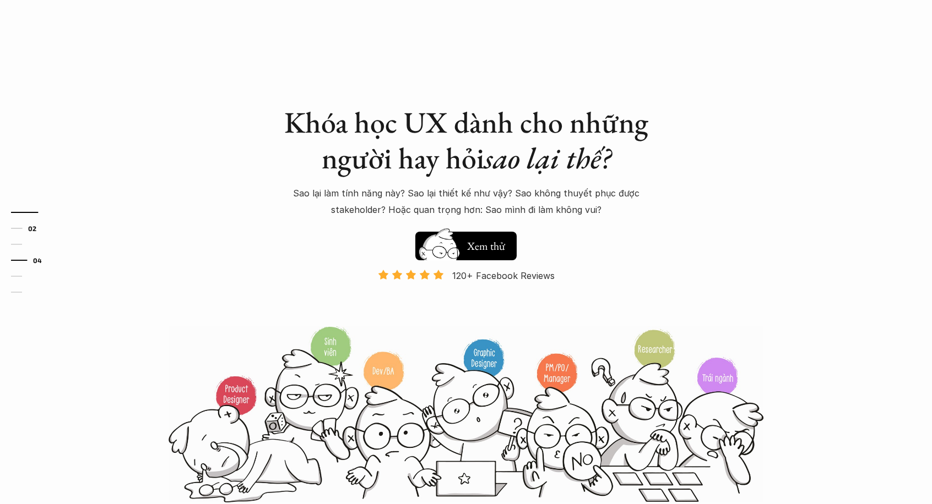 Image resolution: width=932 pixels, height=504 pixels. What do you see at coordinates (503, 276) in the screenshot?
I see `p: 120+ Facebook Reviews` at bounding box center [503, 276].